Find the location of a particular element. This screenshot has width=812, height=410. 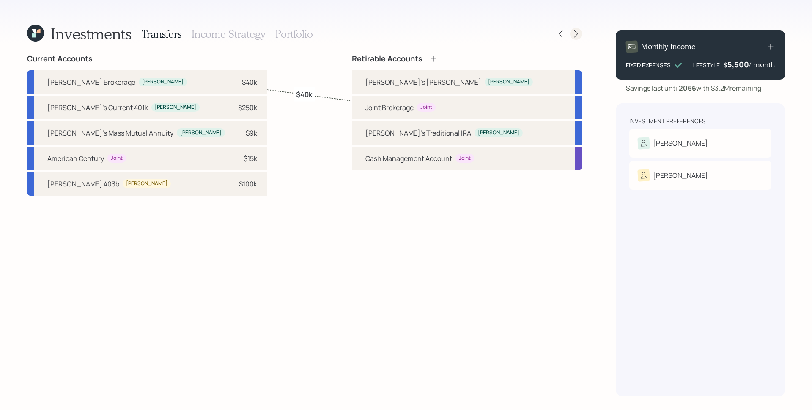

div: 5,500 is located at coordinates (738, 64).